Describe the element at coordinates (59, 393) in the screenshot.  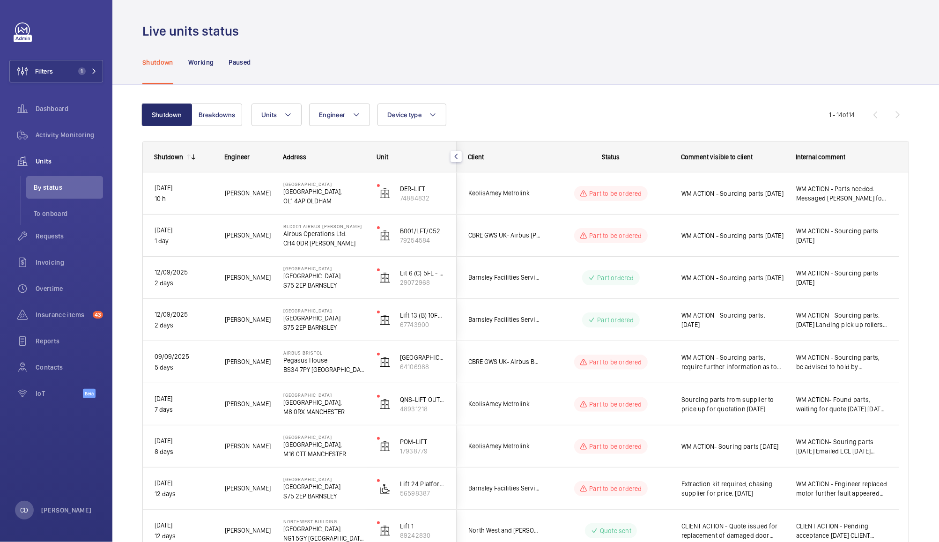
I see `span: IoT` at that location.